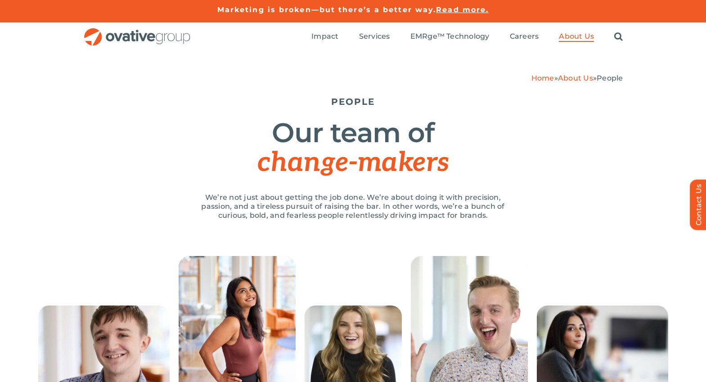 The image size is (706, 382). I want to click on a: OG_Full_horizontal_RGB, so click(137, 31).